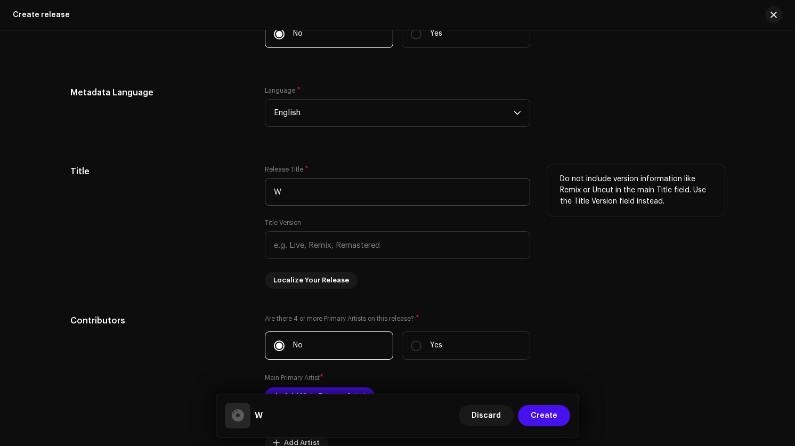 Image resolution: width=795 pixels, height=446 pixels. I want to click on h5: W, so click(258, 416).